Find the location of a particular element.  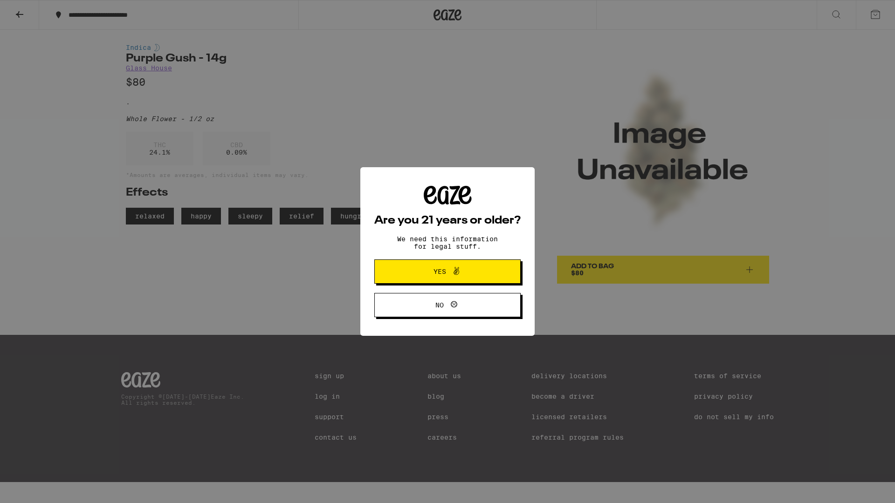

p: We need this information for legal stuff. is located at coordinates (447, 243).